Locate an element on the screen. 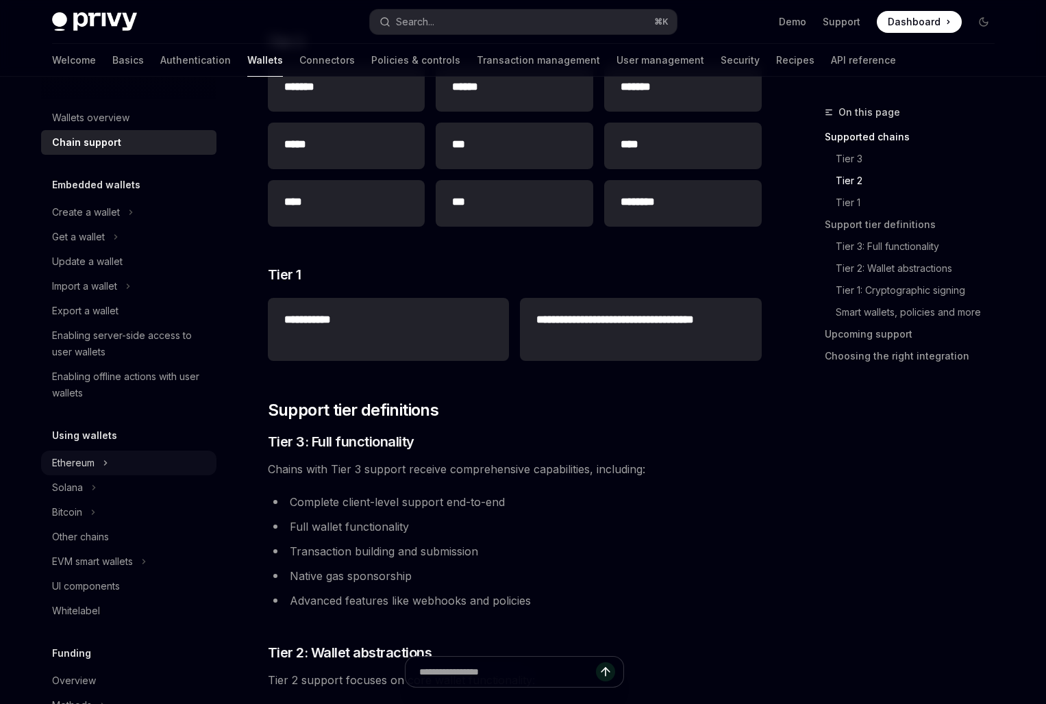 The image size is (1046, 704). div: Update a wallet is located at coordinates (87, 262).